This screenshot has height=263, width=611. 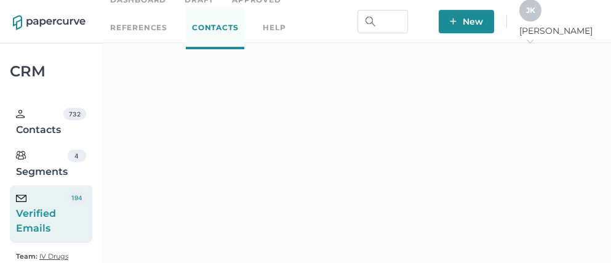 I want to click on img: search.bf03fe8b.svg, so click(x=370, y=22).